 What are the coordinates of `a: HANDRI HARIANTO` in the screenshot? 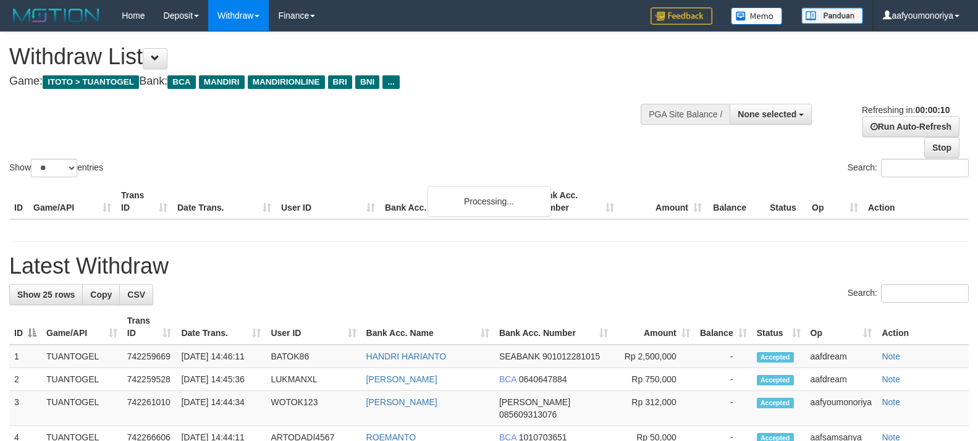 It's located at (406, 356).